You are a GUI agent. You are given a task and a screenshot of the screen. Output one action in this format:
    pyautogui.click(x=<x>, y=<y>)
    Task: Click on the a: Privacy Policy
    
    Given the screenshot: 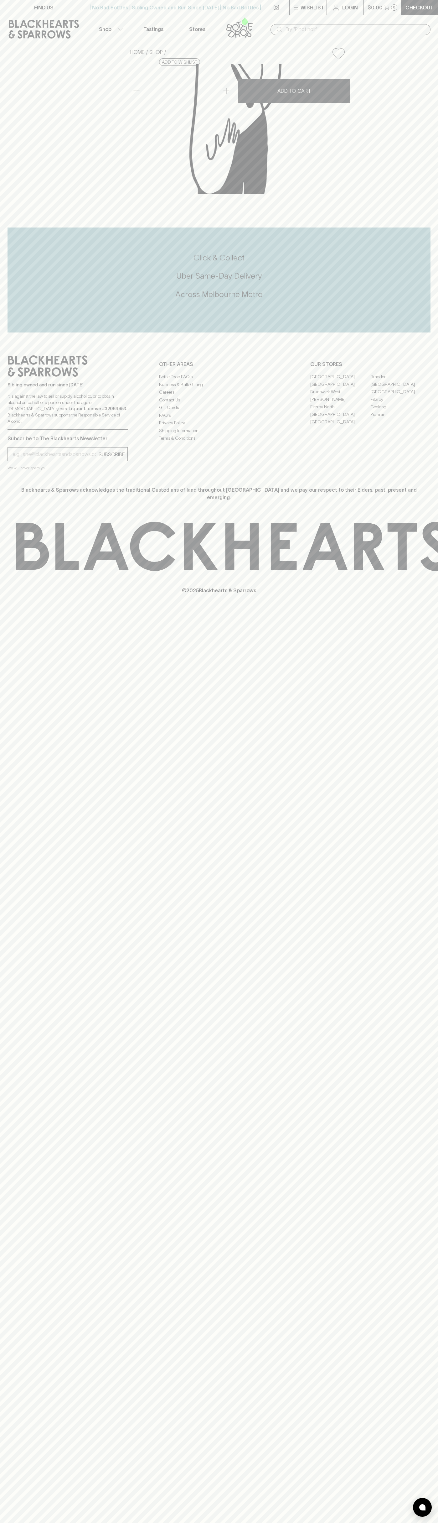 What is the action you would take?
    pyautogui.click(x=219, y=423)
    